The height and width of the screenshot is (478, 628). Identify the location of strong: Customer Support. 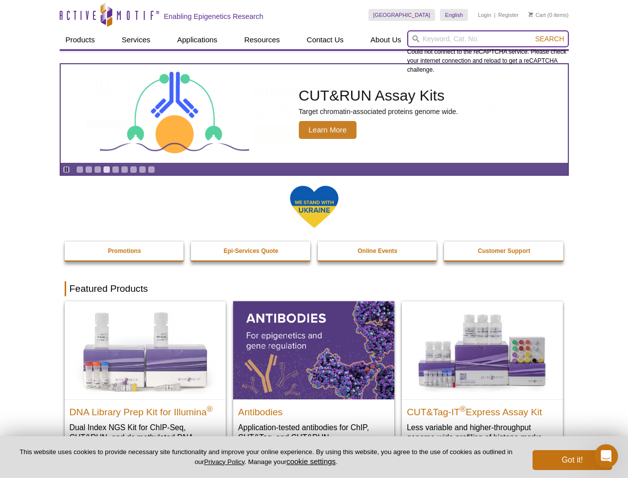
(504, 251).